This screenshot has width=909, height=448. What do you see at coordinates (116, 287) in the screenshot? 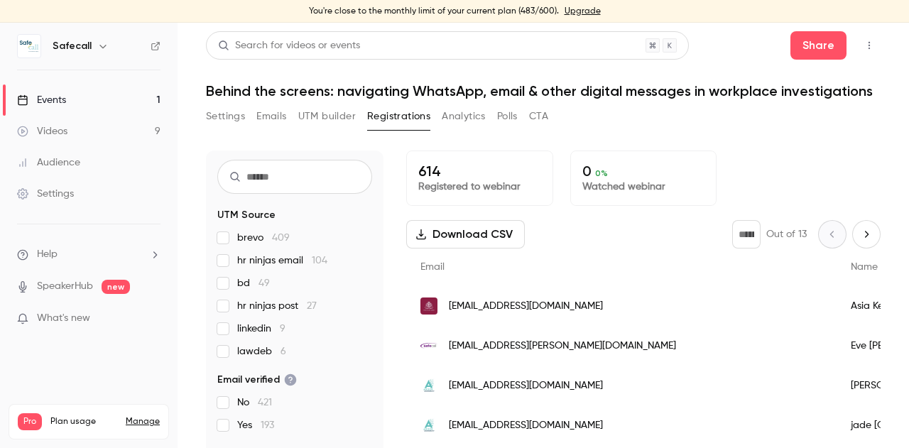
I see `span: new` at bounding box center [116, 287].